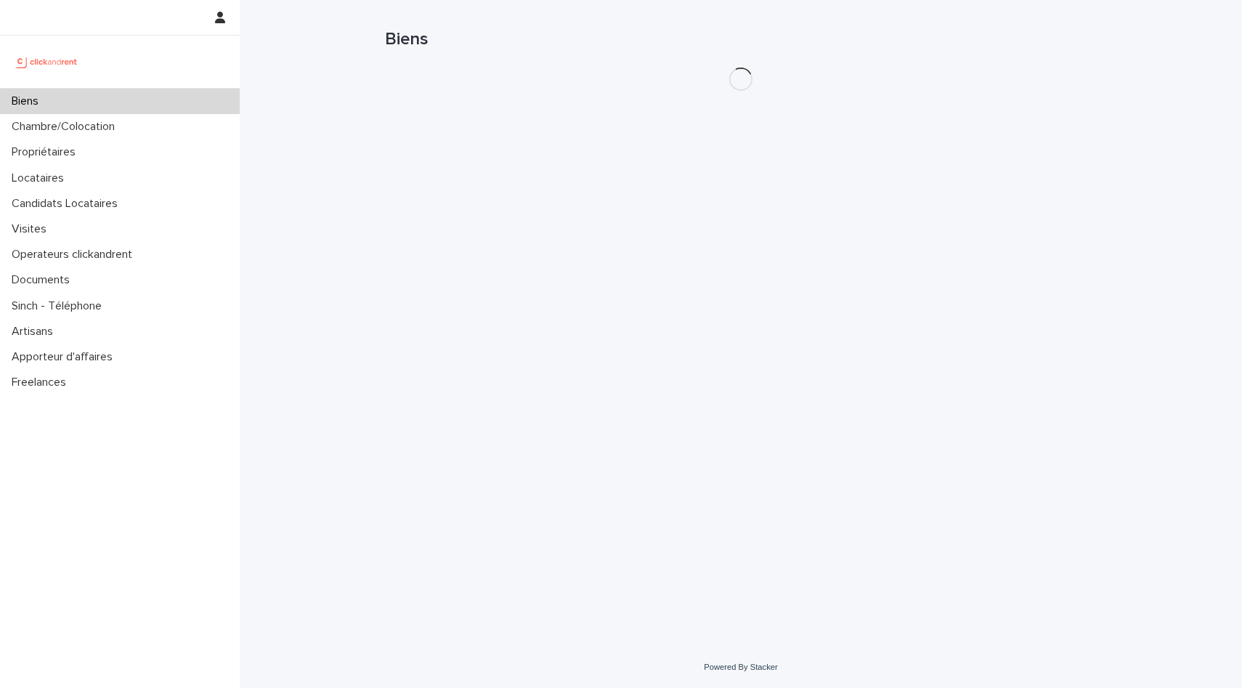  I want to click on p: Candidats Locataires, so click(68, 203).